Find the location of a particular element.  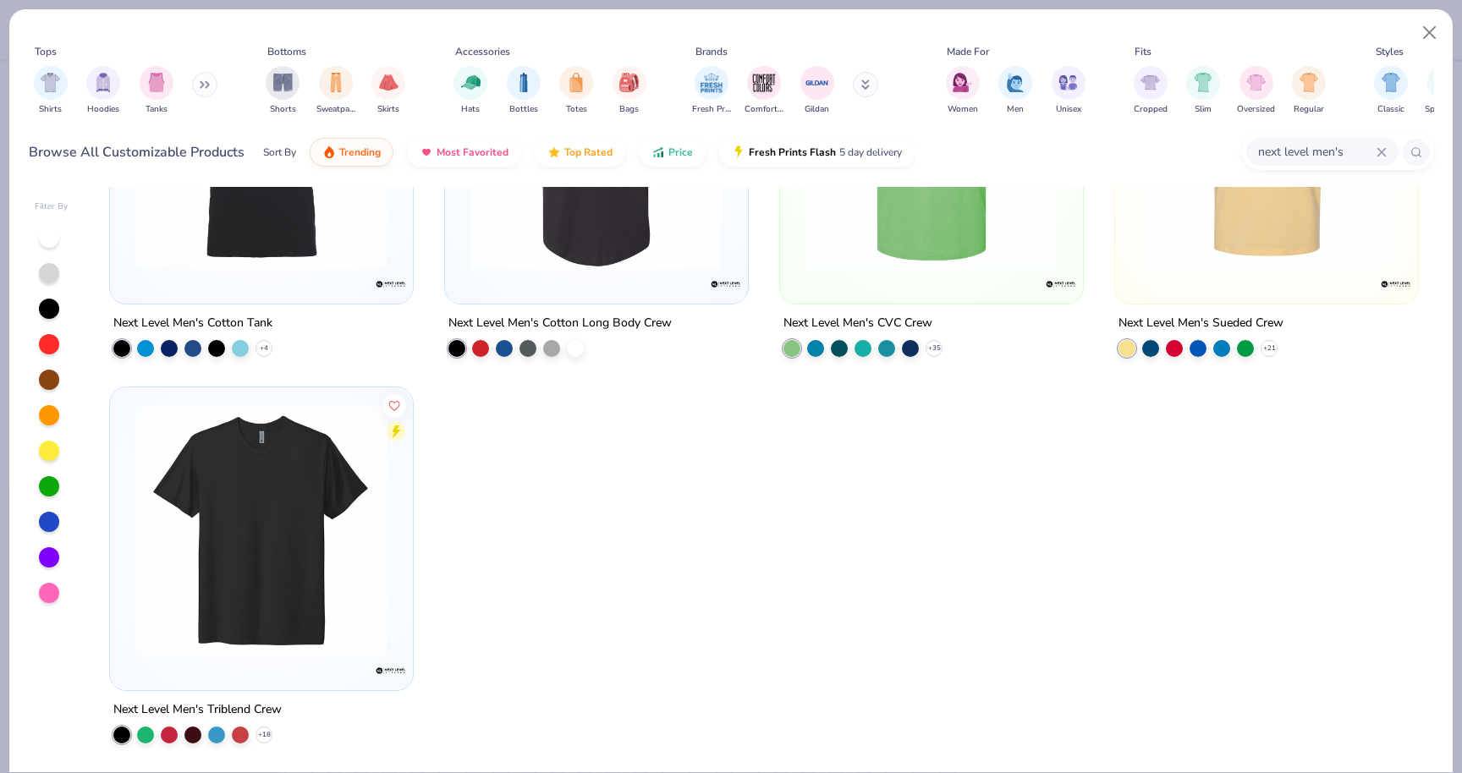

img: Shorts Image is located at coordinates (283, 82).